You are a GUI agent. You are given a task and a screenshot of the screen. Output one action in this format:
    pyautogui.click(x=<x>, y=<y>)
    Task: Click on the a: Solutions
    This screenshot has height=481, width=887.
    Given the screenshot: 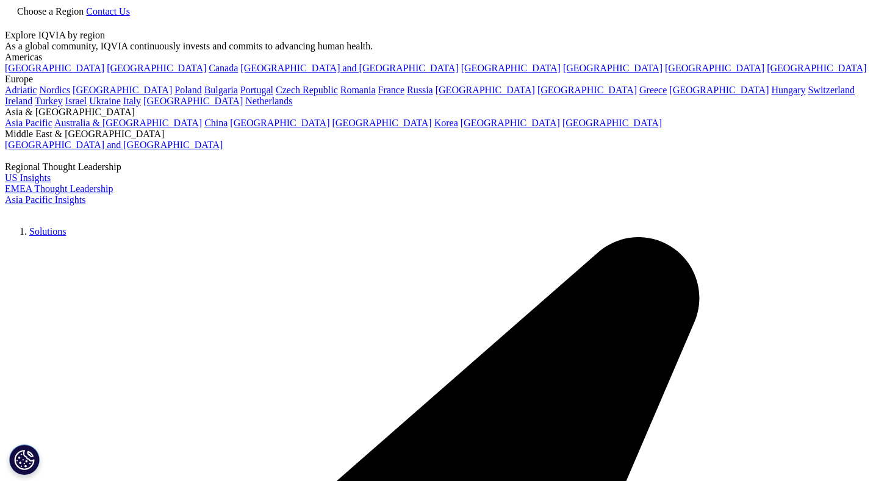 What is the action you would take?
    pyautogui.click(x=48, y=231)
    